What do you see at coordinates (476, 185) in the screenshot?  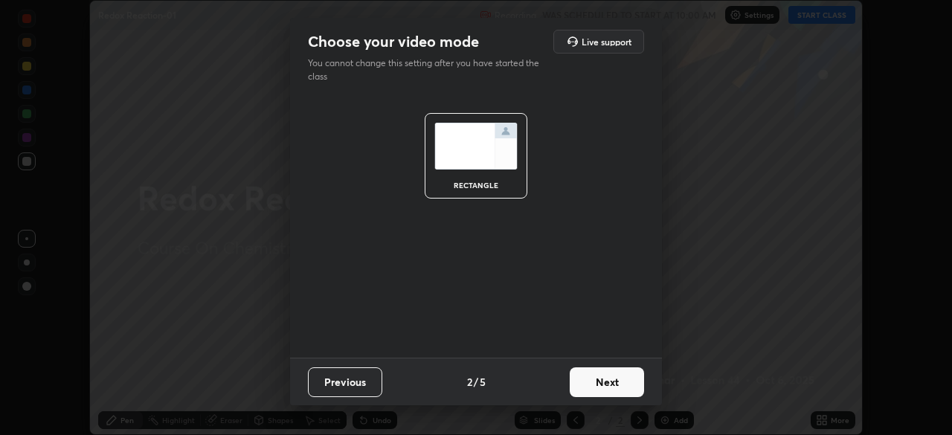 I see `div: rectangle` at bounding box center [476, 185].